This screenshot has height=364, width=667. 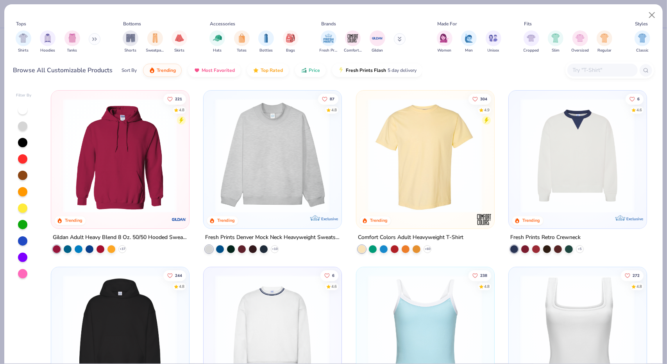 What do you see at coordinates (531, 38) in the screenshot?
I see `img: Cropped Image` at bounding box center [531, 38].